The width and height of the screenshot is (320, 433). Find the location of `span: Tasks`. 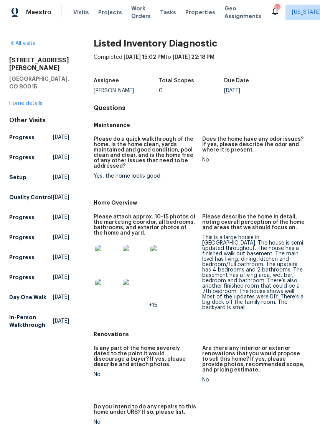

span: Tasks is located at coordinates (168, 12).